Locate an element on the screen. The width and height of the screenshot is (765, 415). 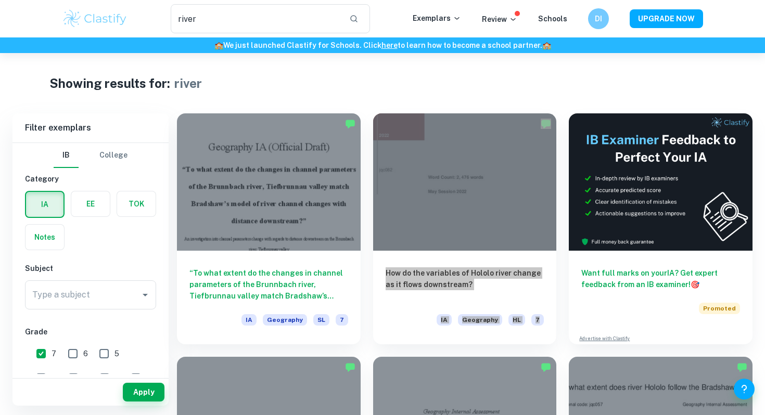
a: Advertise with Clastify is located at coordinates (604, 339).